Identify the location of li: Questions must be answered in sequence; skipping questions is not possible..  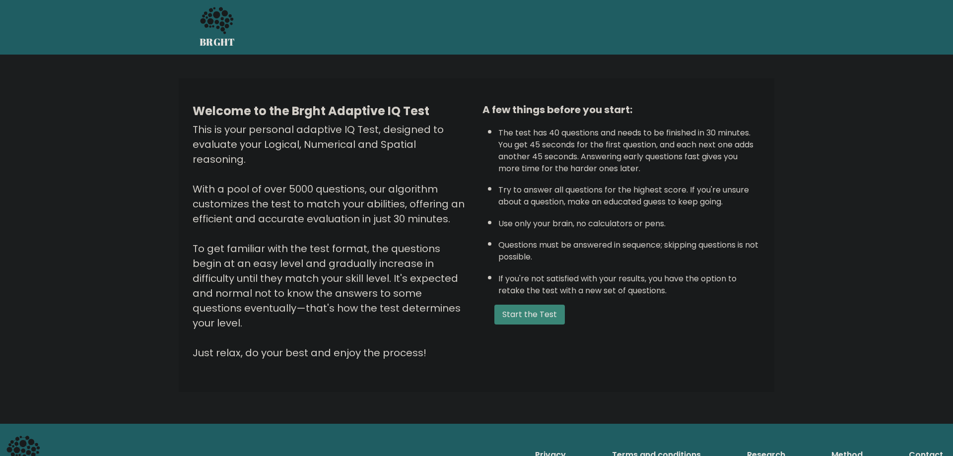
(629, 249).